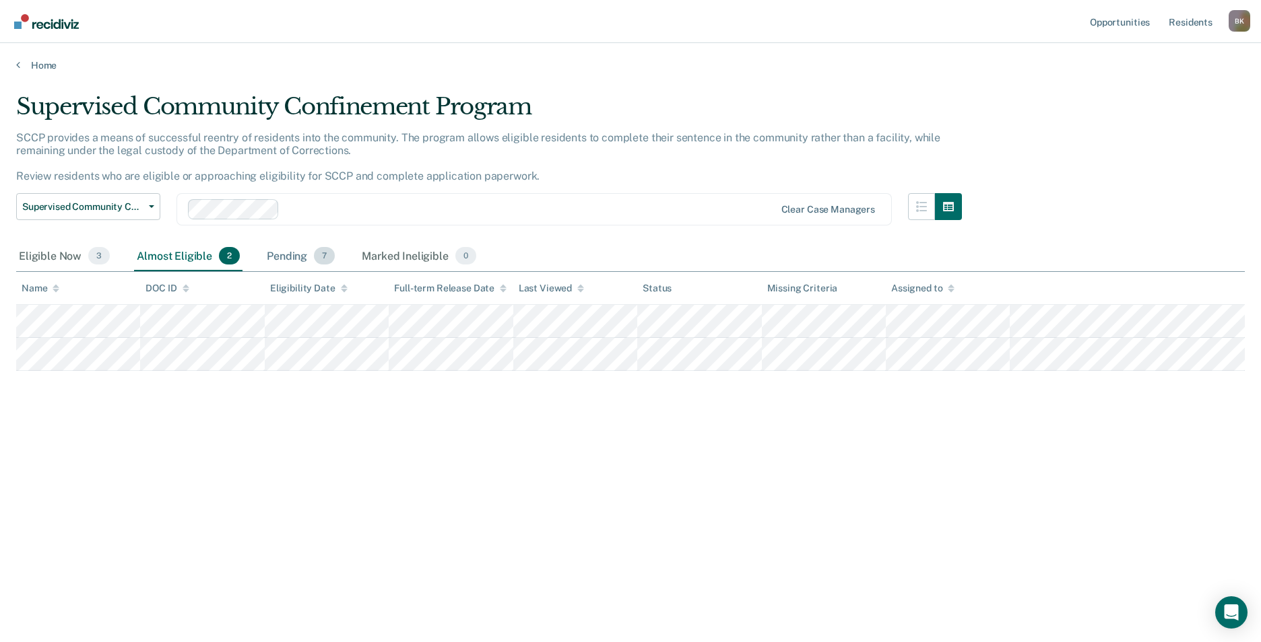 This screenshot has width=1261, height=642. What do you see at coordinates (167, 288) in the screenshot?
I see `div: DOC ID` at bounding box center [167, 288].